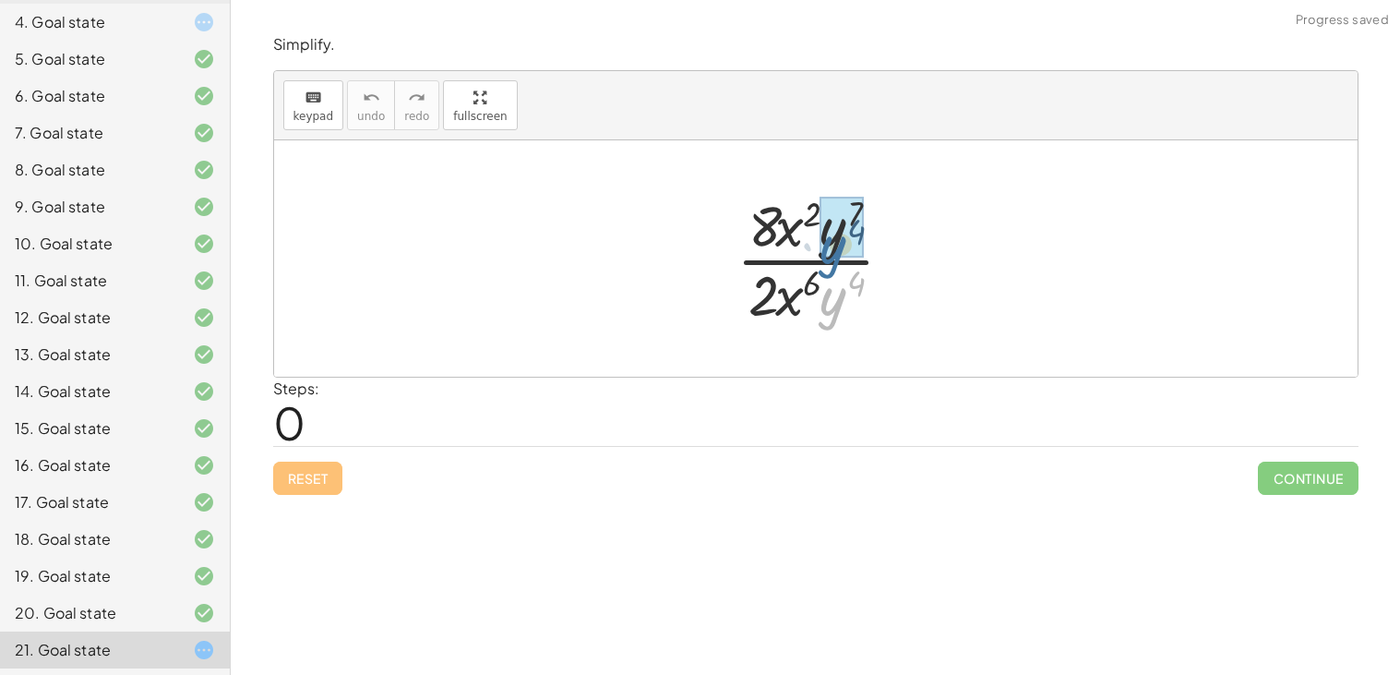 This screenshot has height=675, width=1400. Describe the element at coordinates (89, 428) in the screenshot. I see `div: 15. Goal state` at that location.